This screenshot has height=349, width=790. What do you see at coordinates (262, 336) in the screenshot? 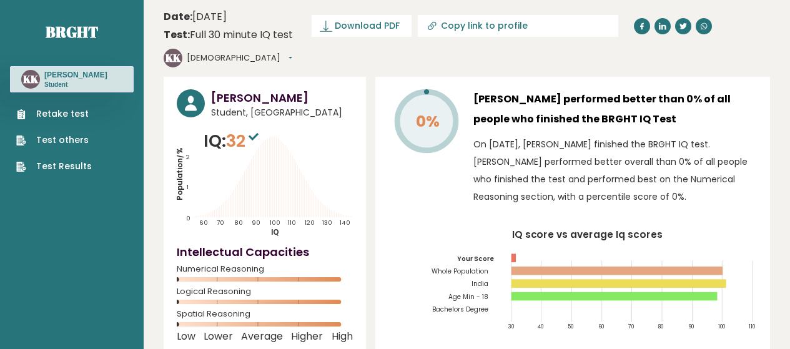
I see `span: Average` at bounding box center [262, 336].